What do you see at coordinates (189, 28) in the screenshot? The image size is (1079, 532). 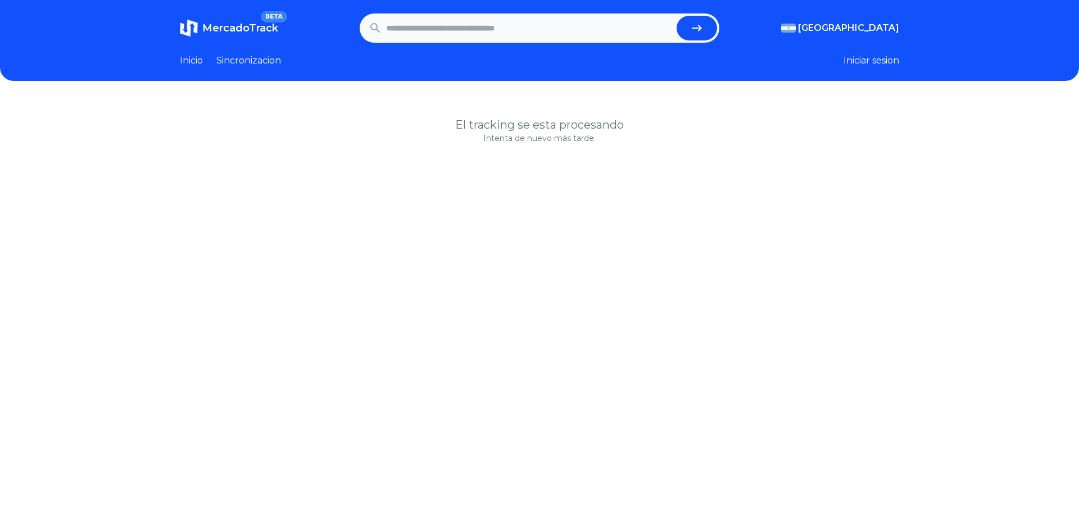 I see `img: MercadoTrack` at bounding box center [189, 28].